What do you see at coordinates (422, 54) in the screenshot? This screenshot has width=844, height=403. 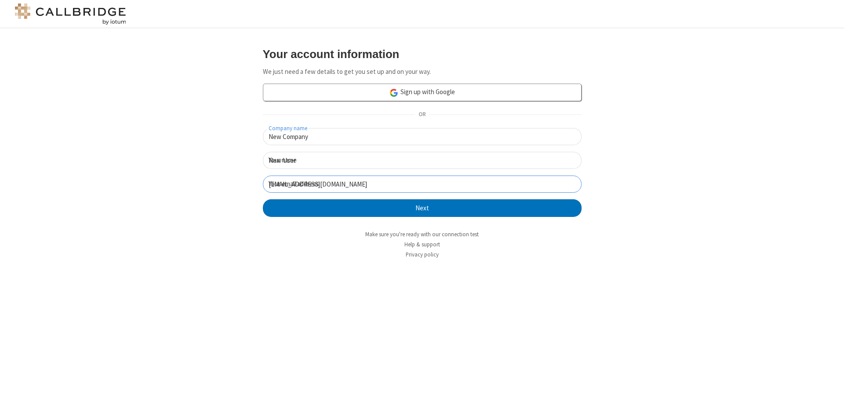 I see `h3: Your account information` at bounding box center [422, 54].